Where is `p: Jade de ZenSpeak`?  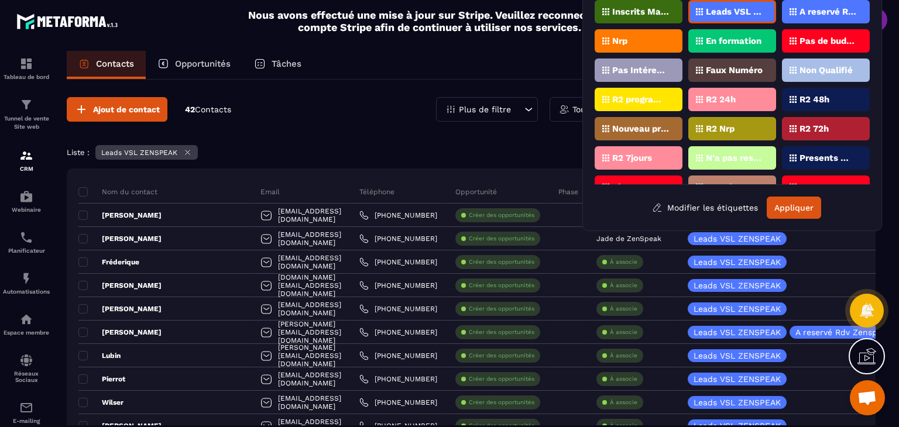 p: Jade de ZenSpeak is located at coordinates (629, 239).